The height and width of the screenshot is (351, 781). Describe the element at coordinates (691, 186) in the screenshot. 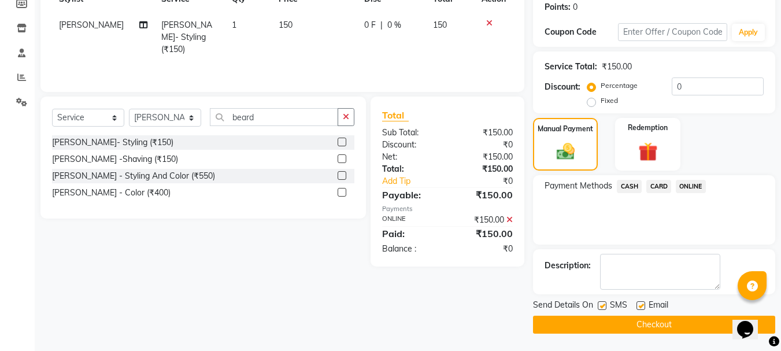

I see `span: ONLINE` at that location.